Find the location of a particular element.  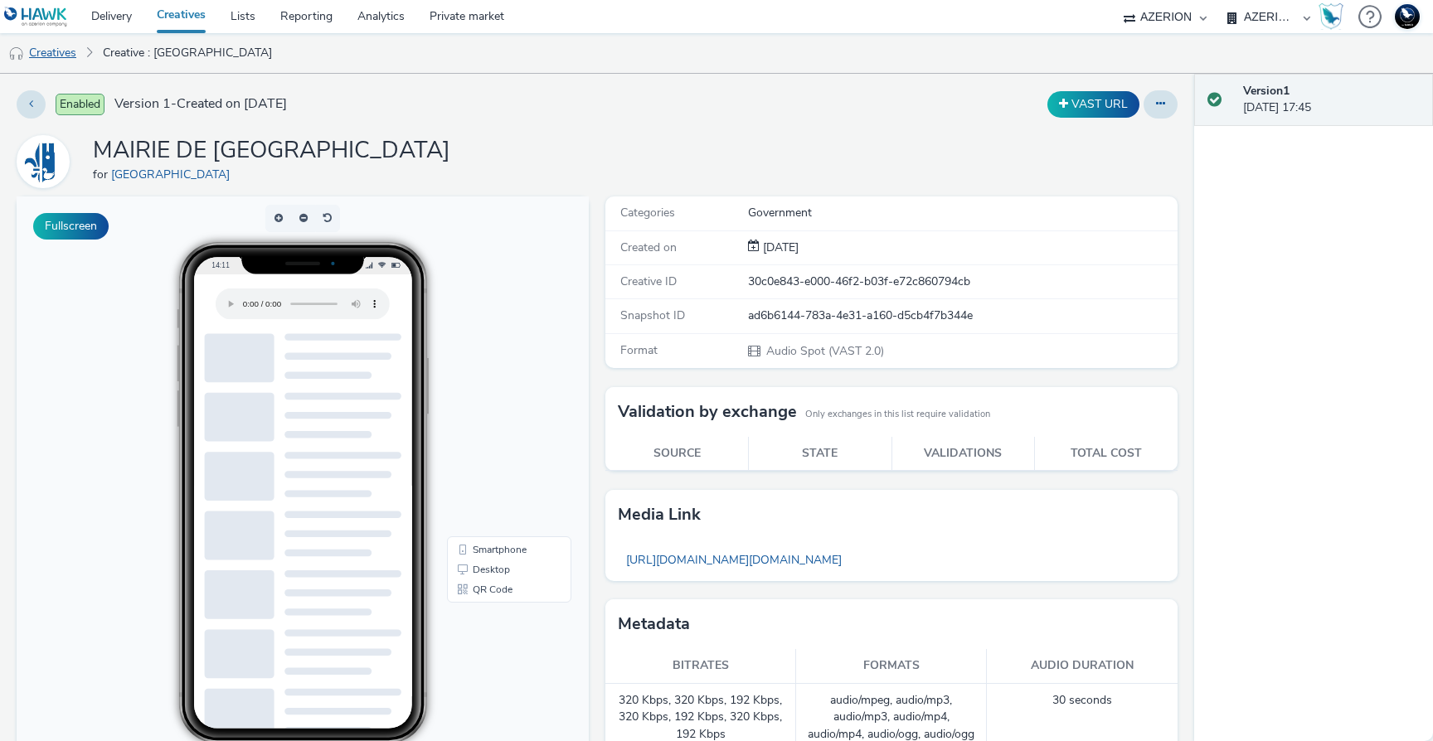

img: audio is located at coordinates (17, 54).